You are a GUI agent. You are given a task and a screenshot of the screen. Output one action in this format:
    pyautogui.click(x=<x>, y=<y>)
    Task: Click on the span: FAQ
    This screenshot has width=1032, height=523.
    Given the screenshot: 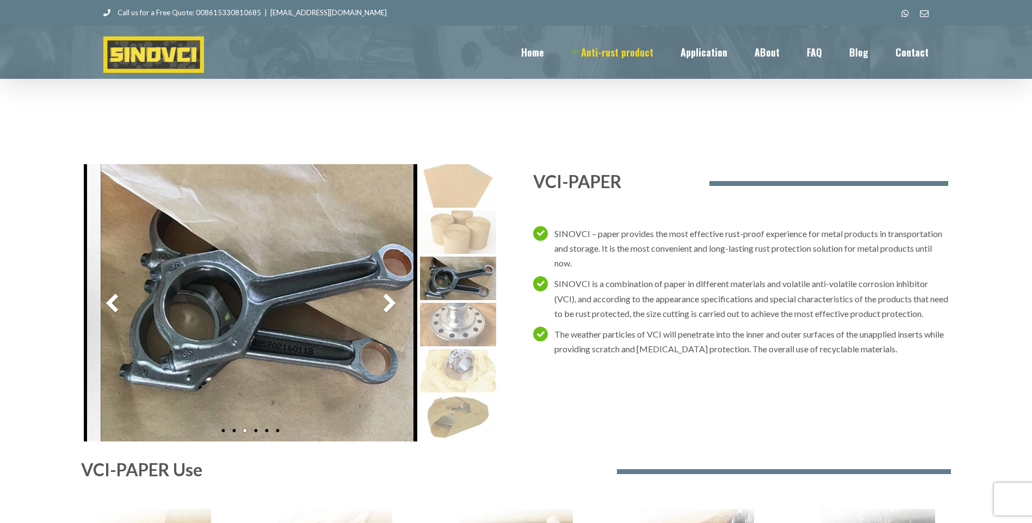 What is the action you would take?
    pyautogui.click(x=814, y=52)
    